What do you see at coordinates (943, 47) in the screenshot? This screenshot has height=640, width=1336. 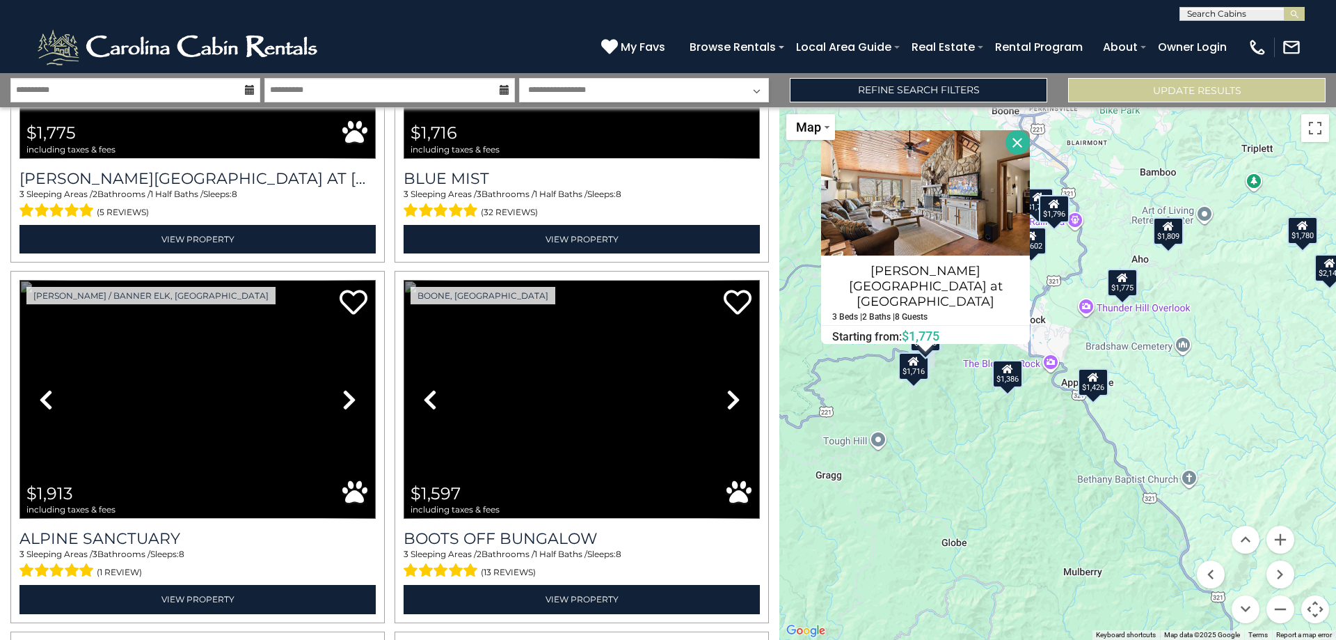 I see `a: Real Estate` at bounding box center [943, 47].